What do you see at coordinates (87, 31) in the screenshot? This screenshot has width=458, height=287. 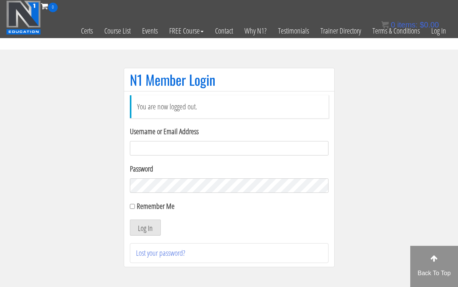 I see `a: Certs` at bounding box center [87, 31].